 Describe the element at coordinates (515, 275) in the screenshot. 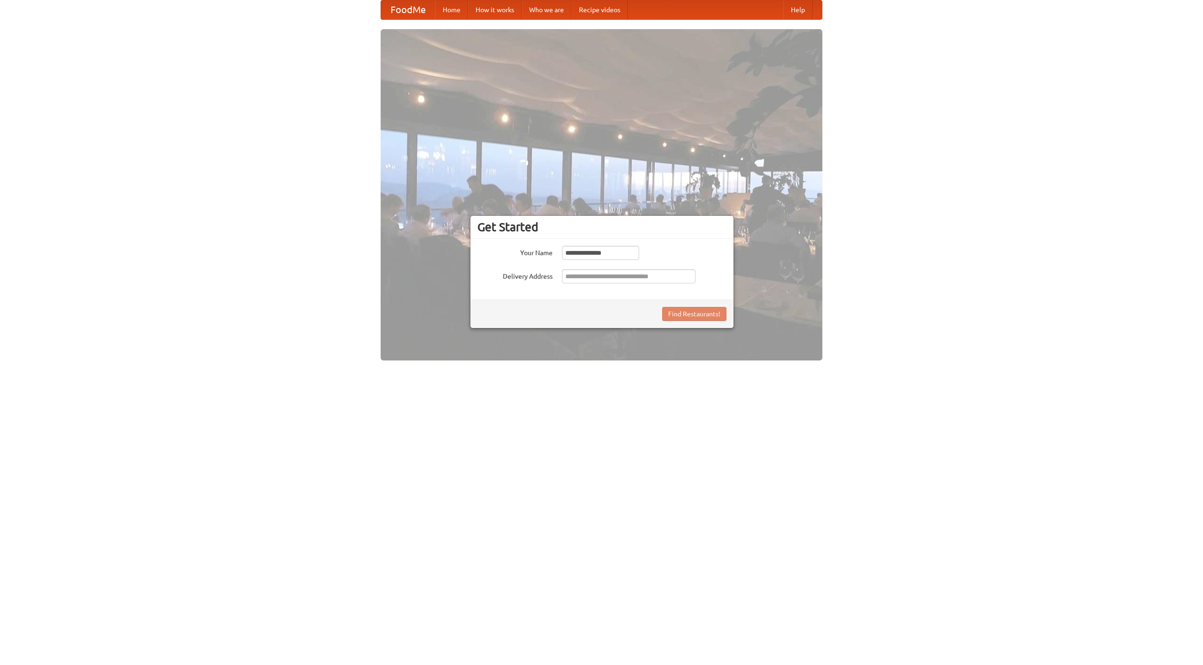

I see `label: Delivery Address` at that location.